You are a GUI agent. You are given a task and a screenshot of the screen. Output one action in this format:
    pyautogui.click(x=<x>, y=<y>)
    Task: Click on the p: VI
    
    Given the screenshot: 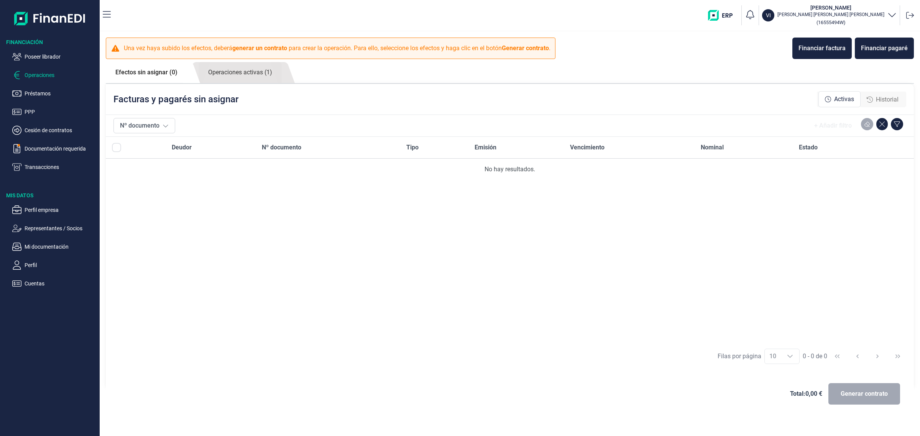 What is the action you would take?
    pyautogui.click(x=768, y=15)
    